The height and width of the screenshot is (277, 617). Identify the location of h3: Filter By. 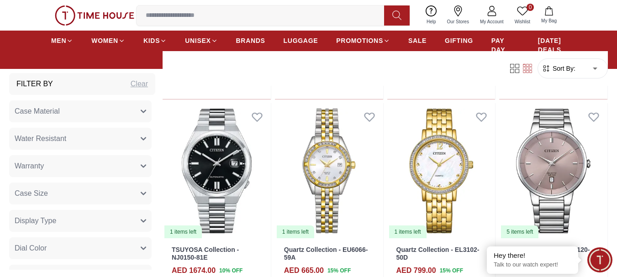
(35, 84).